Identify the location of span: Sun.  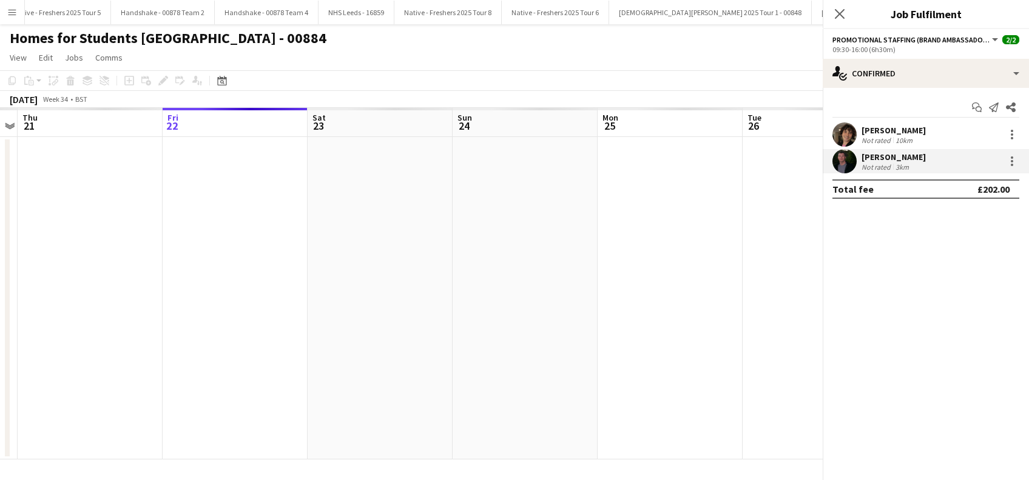
(465, 118).